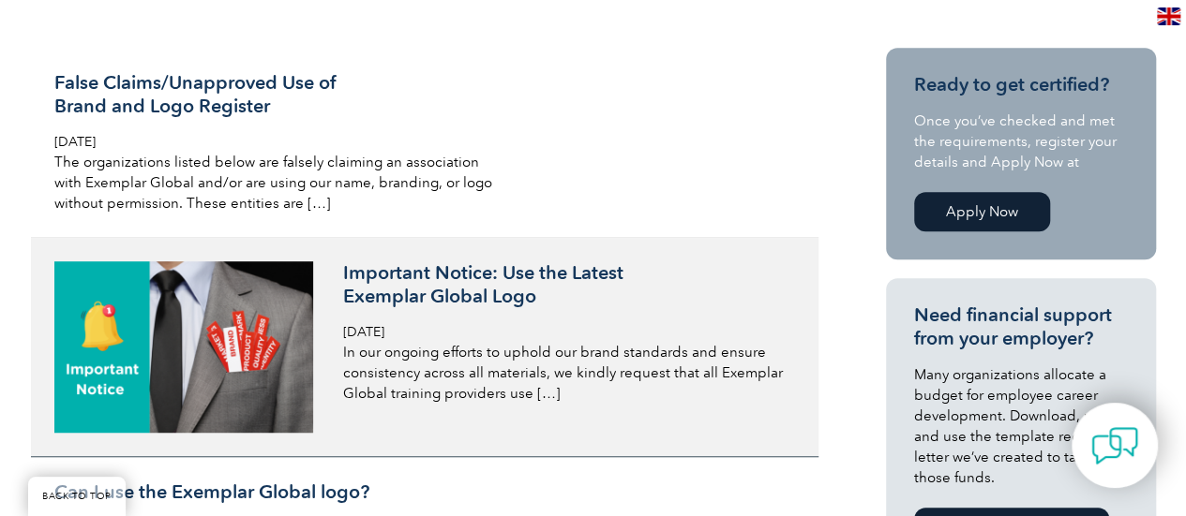 The image size is (1186, 516). Describe the element at coordinates (276, 492) in the screenshot. I see `h3: Can I use the Exemplar Global logo?` at that location.